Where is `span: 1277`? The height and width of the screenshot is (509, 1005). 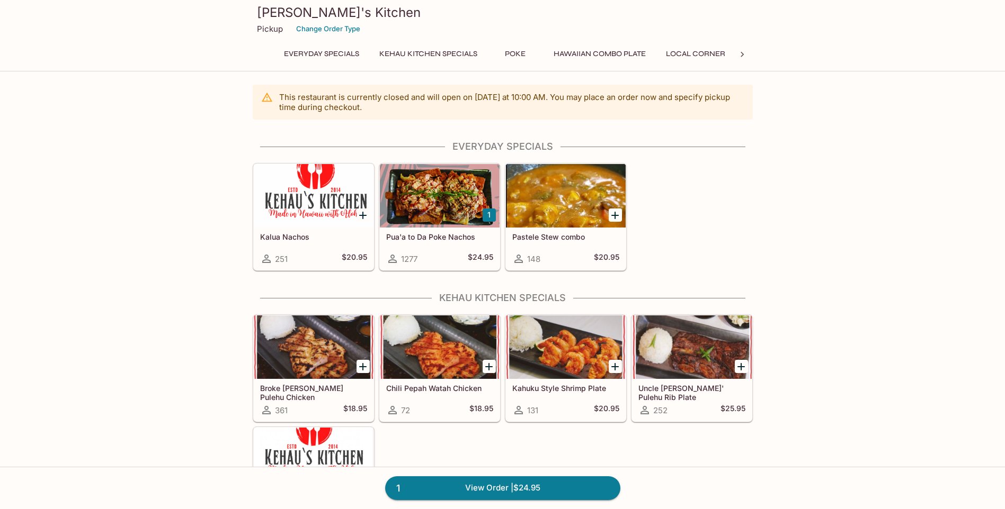
span: 1277 is located at coordinates (409, 259).